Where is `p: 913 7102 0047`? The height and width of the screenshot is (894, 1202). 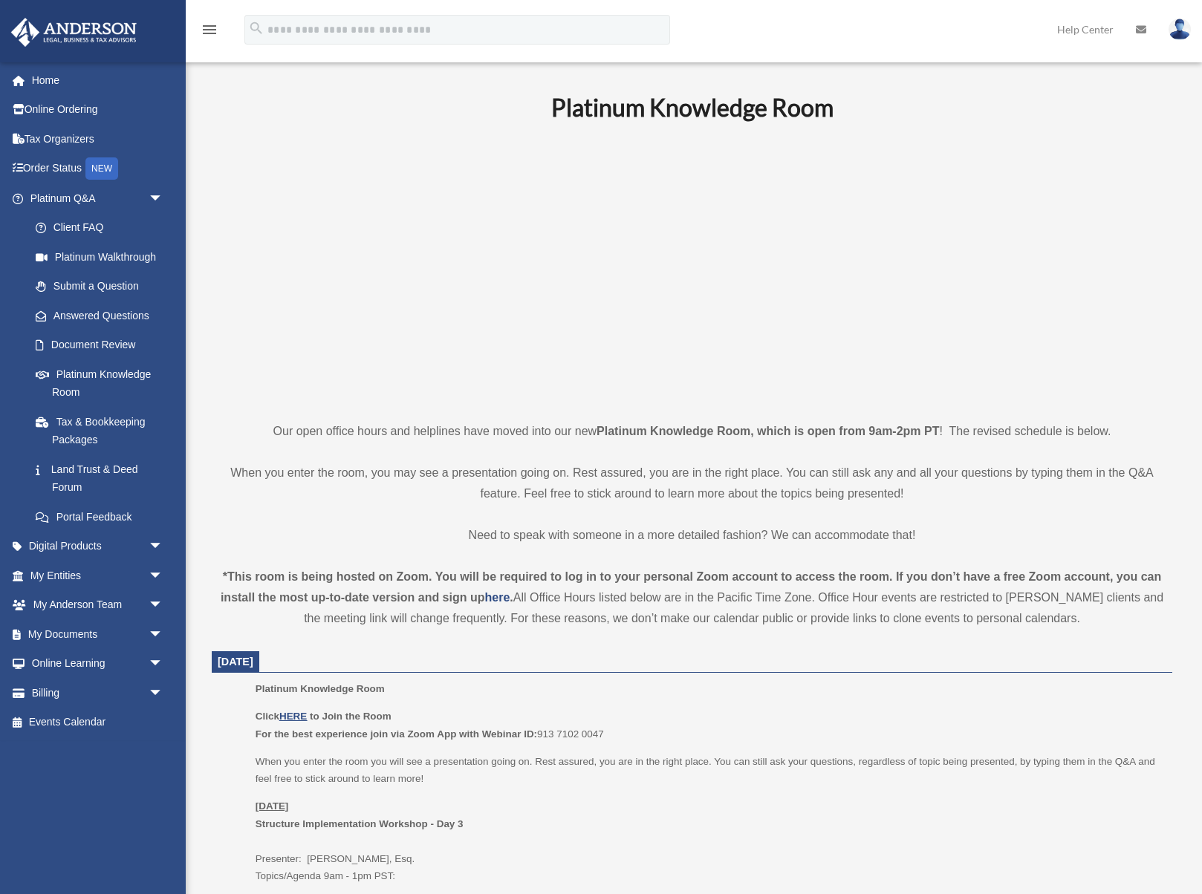 p: 913 7102 0047 is located at coordinates (708, 725).